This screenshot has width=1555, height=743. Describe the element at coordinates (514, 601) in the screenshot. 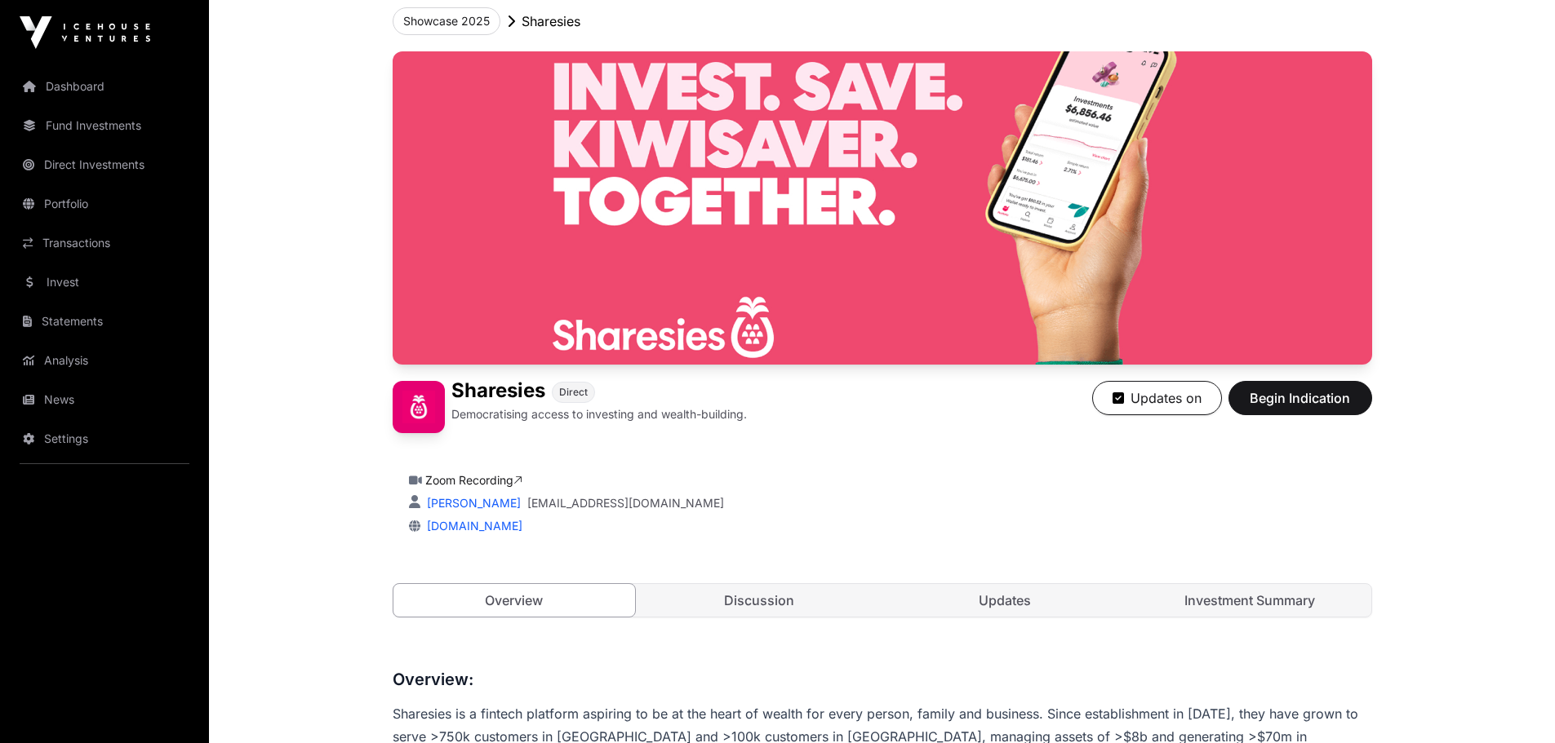

I see `a: Overview` at that location.